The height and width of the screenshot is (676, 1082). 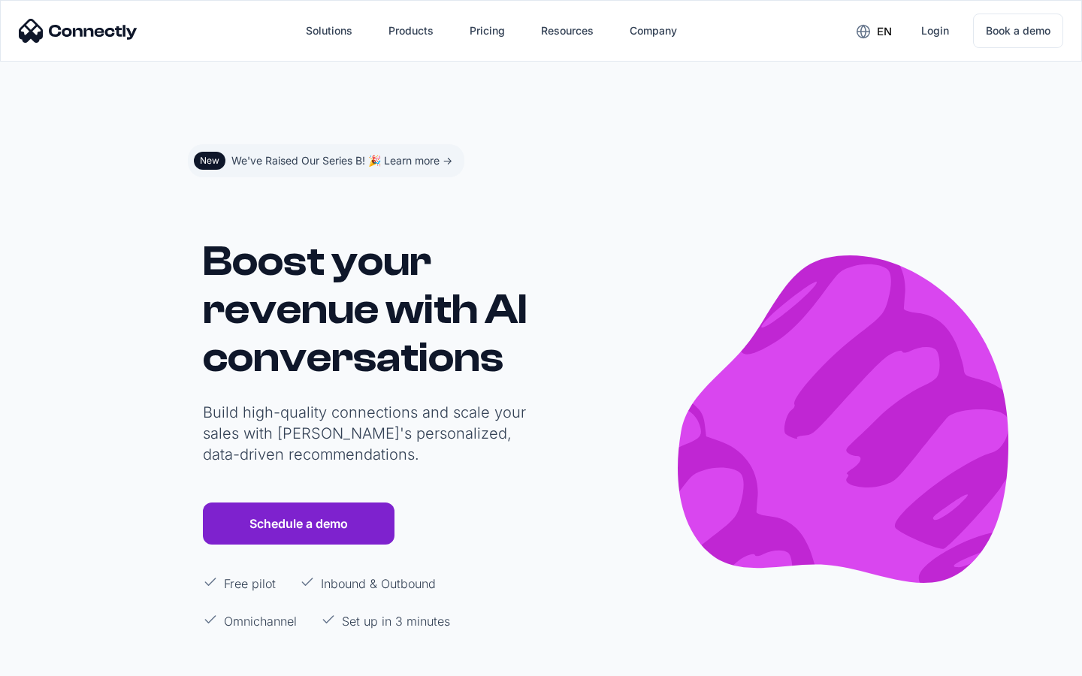 What do you see at coordinates (884, 32) in the screenshot?
I see `div: en` at bounding box center [884, 32].